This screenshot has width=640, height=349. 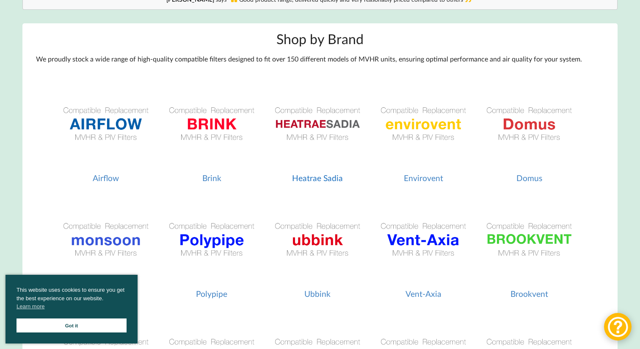 I want to click on h1: Shop by Brand, so click(x=320, y=39).